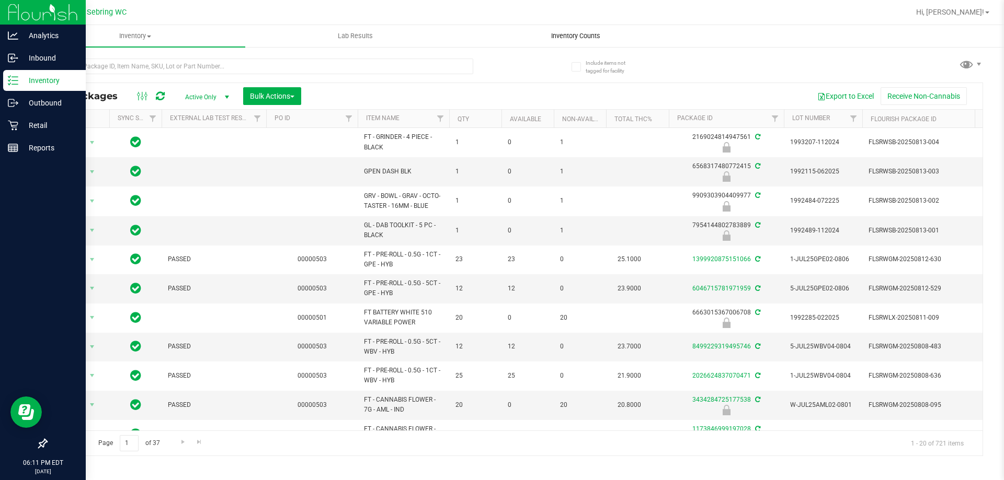  What do you see at coordinates (920, 171) in the screenshot?
I see `span: FLSRWSB-20250813-003` at bounding box center [920, 171].